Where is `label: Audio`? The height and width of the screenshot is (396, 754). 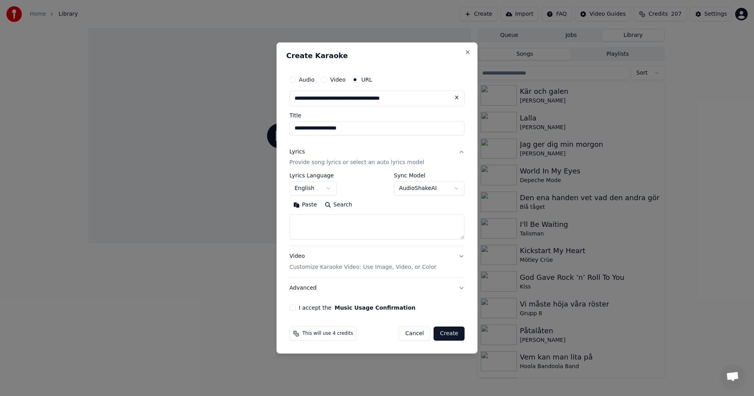
label: Audio is located at coordinates (307, 80).